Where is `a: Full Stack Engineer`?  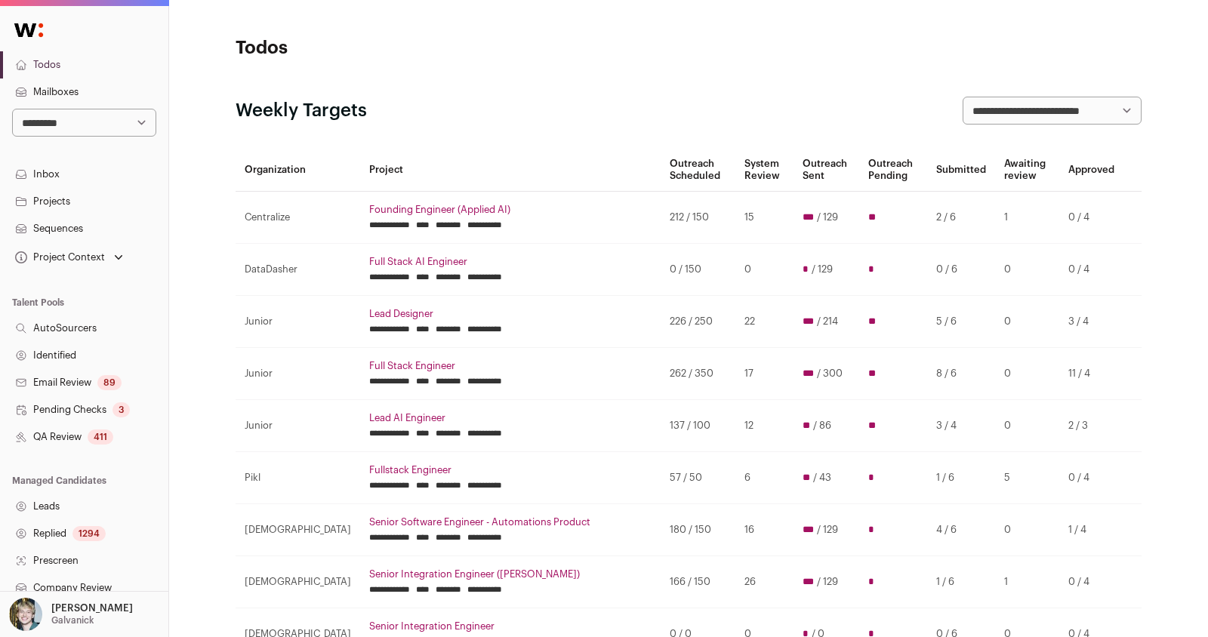
a: Full Stack Engineer is located at coordinates (510, 366).